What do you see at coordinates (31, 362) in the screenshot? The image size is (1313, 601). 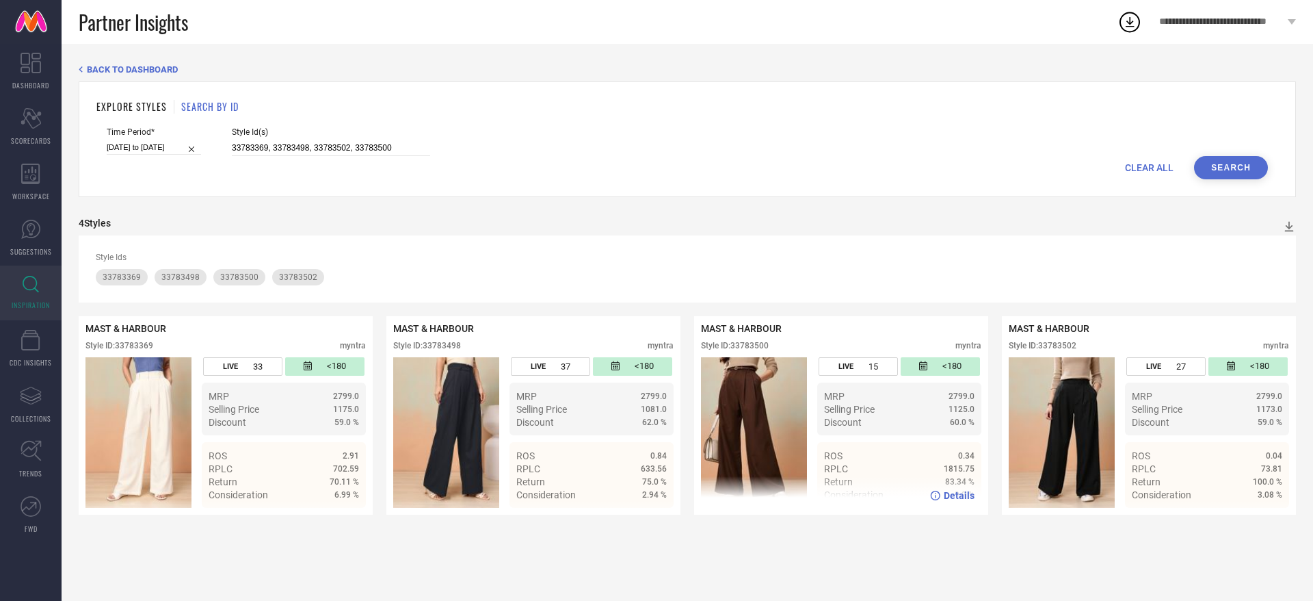 I see `span: CDC INSIGHTS` at bounding box center [31, 362].